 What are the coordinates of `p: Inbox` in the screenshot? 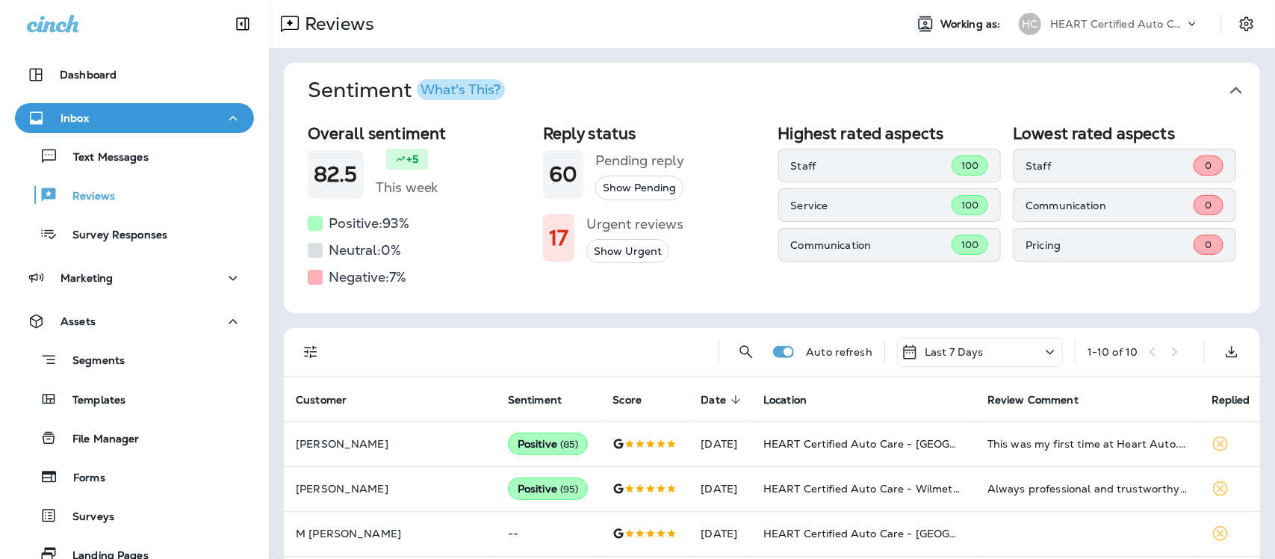 It's located at (75, 118).